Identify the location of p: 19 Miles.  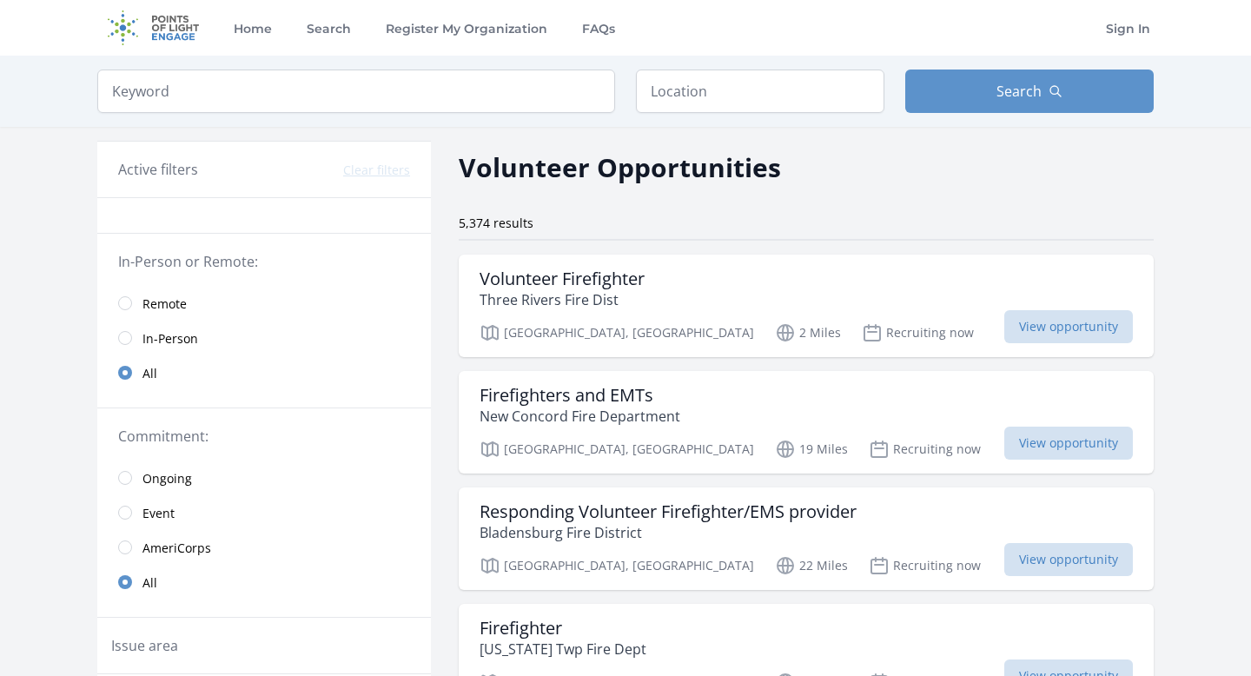
(811, 449).